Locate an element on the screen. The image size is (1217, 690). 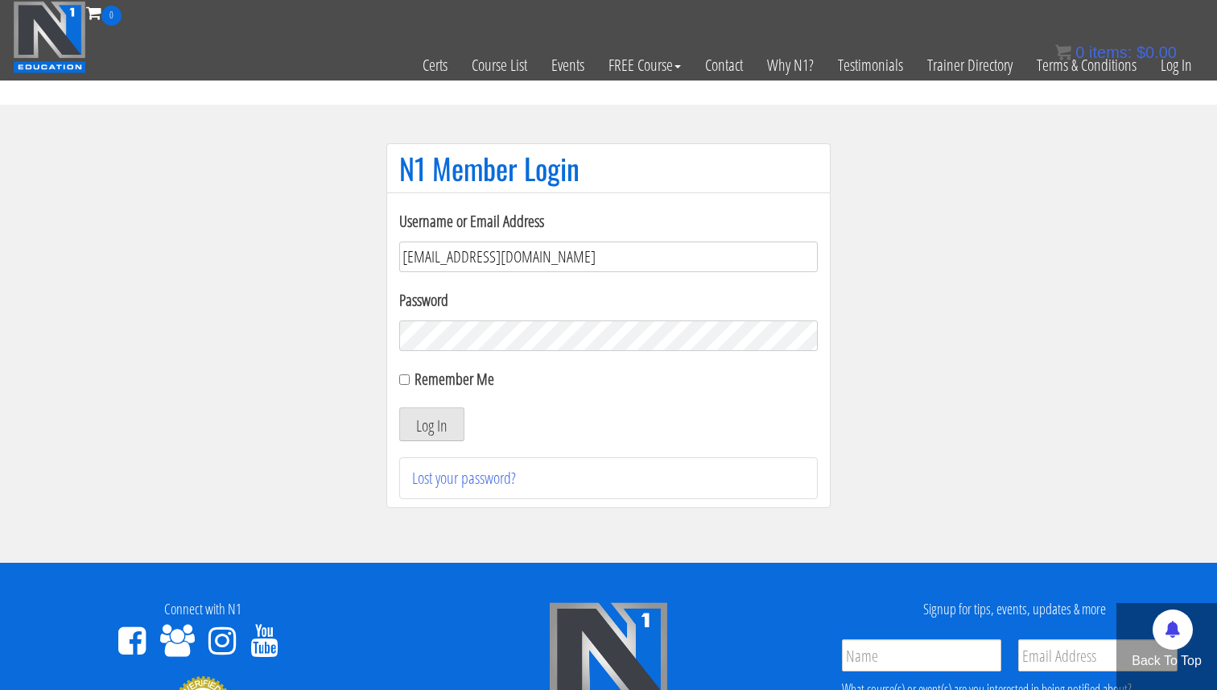
a: Lost your password? is located at coordinates (464, 477).